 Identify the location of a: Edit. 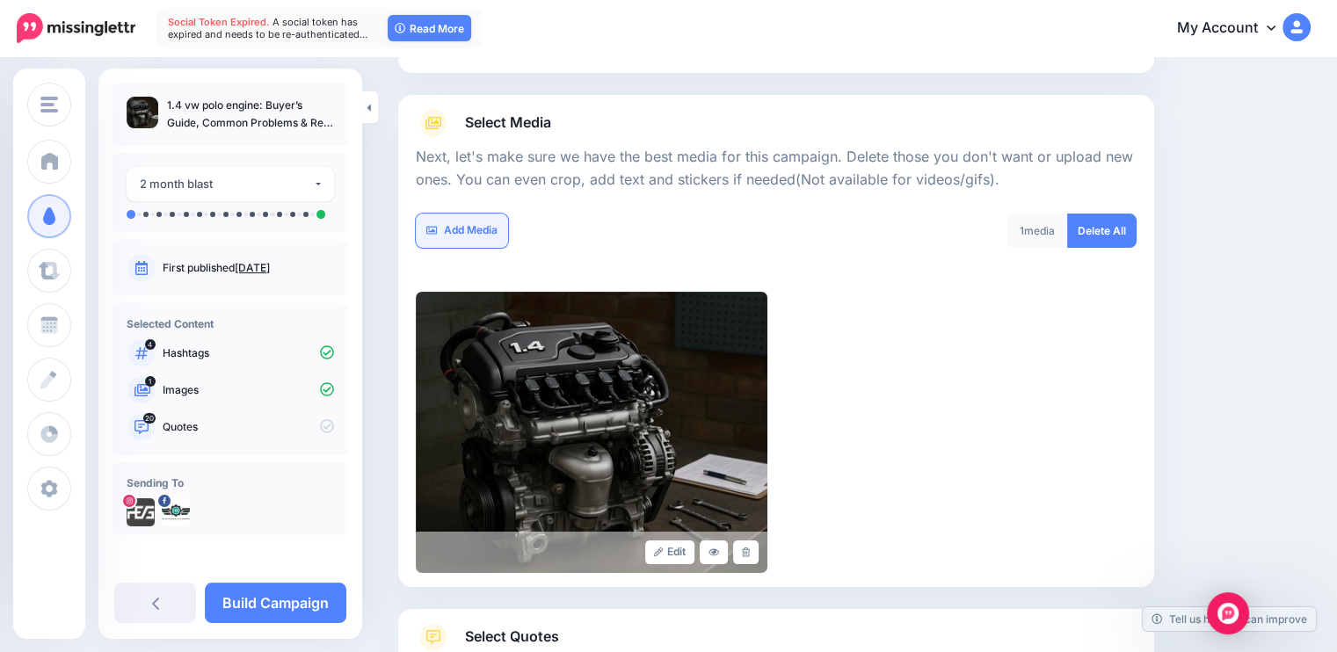
(670, 552).